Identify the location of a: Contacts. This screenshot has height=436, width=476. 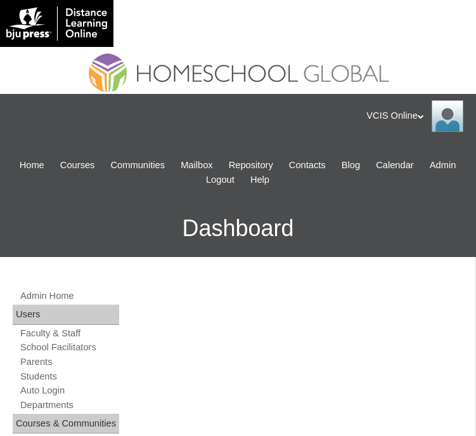
(308, 165).